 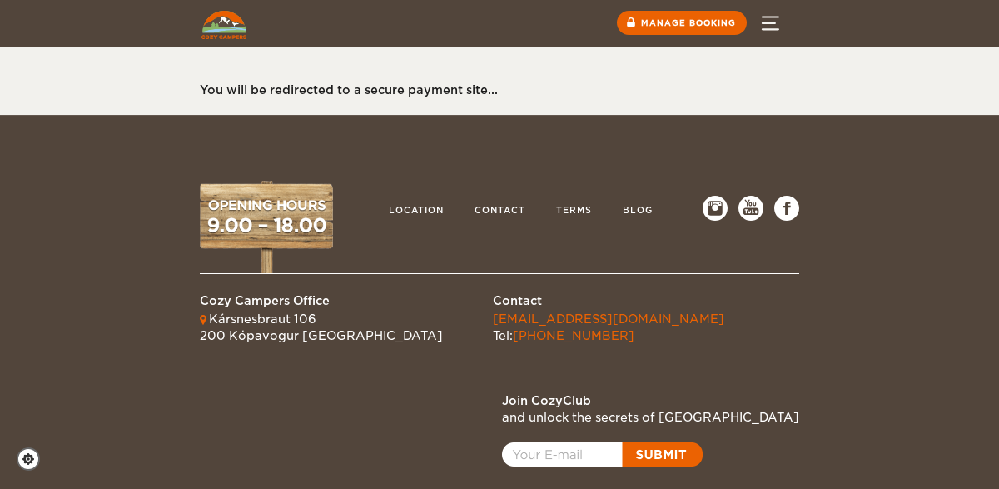 What do you see at coordinates (609, 301) in the screenshot?
I see `div: Contact` at bounding box center [609, 301].